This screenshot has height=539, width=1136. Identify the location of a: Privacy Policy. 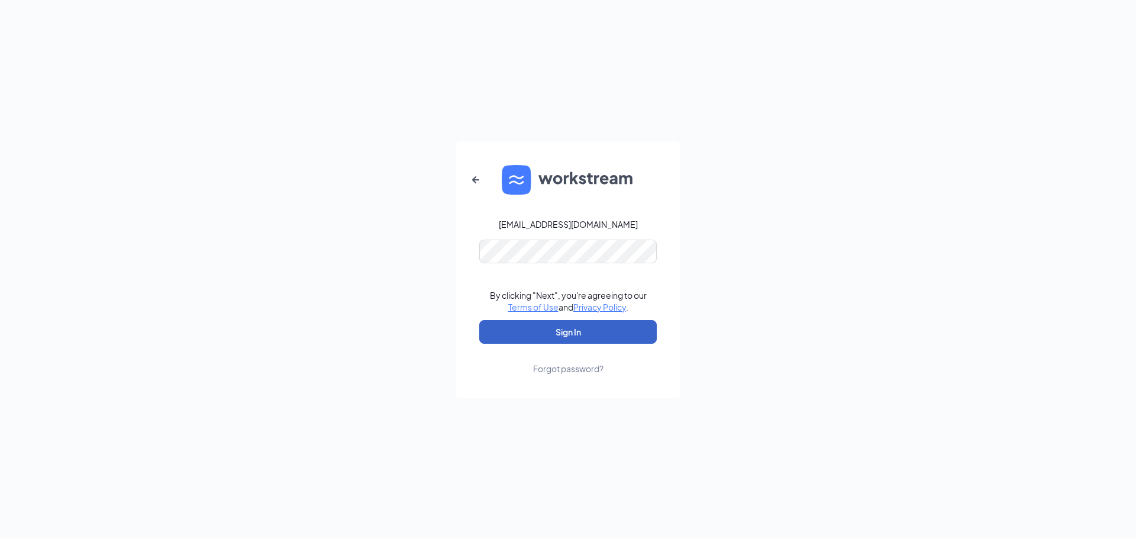
(599, 307).